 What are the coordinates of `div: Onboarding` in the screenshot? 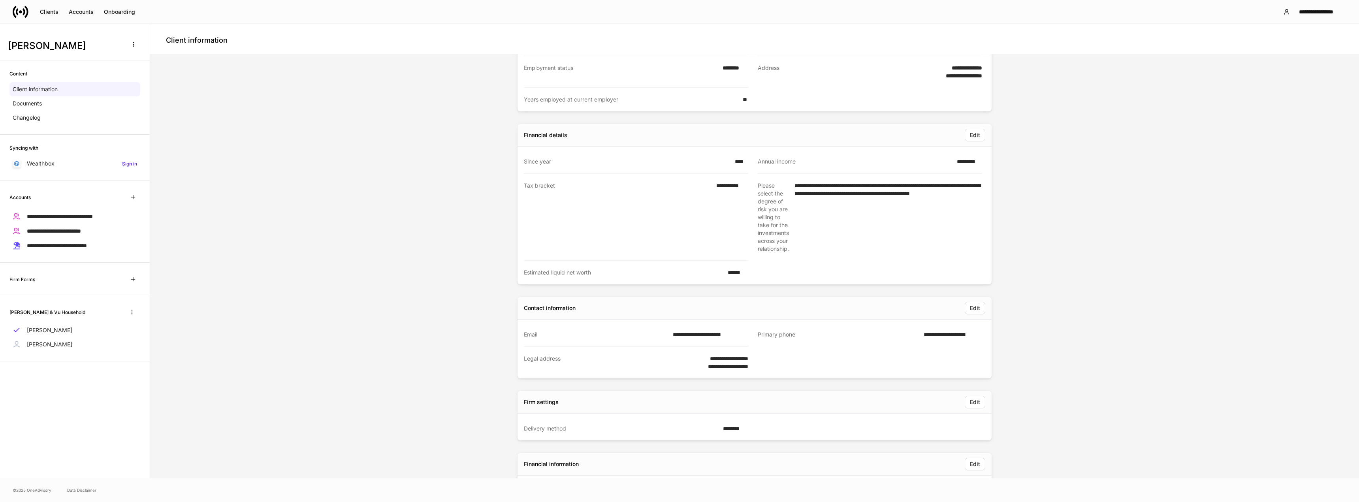 It's located at (119, 12).